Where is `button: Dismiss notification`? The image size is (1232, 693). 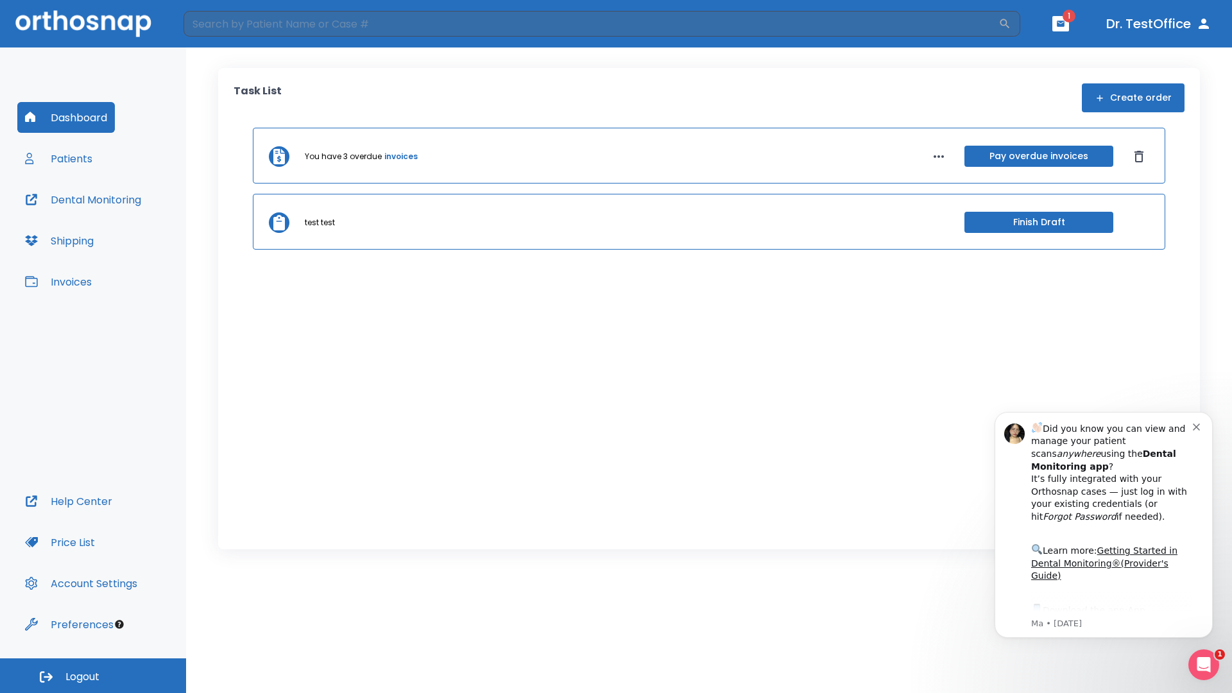
button: Dismiss notification is located at coordinates (223, 30).